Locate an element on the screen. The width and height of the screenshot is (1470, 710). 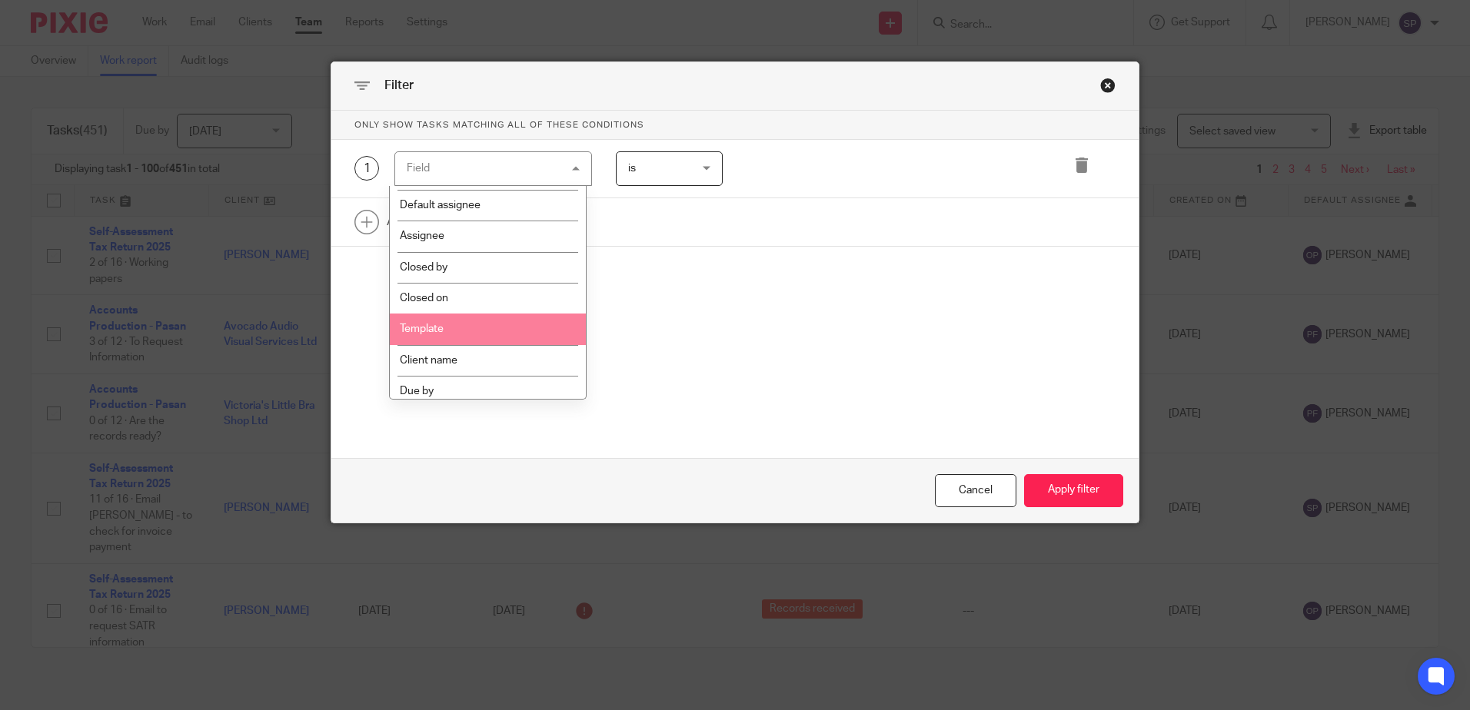
li: Closed by is located at coordinates (487, 268).